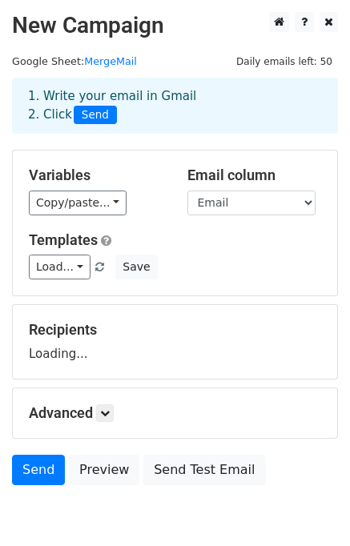 The image size is (350, 546). I want to click on h5: Email column, so click(255, 175).